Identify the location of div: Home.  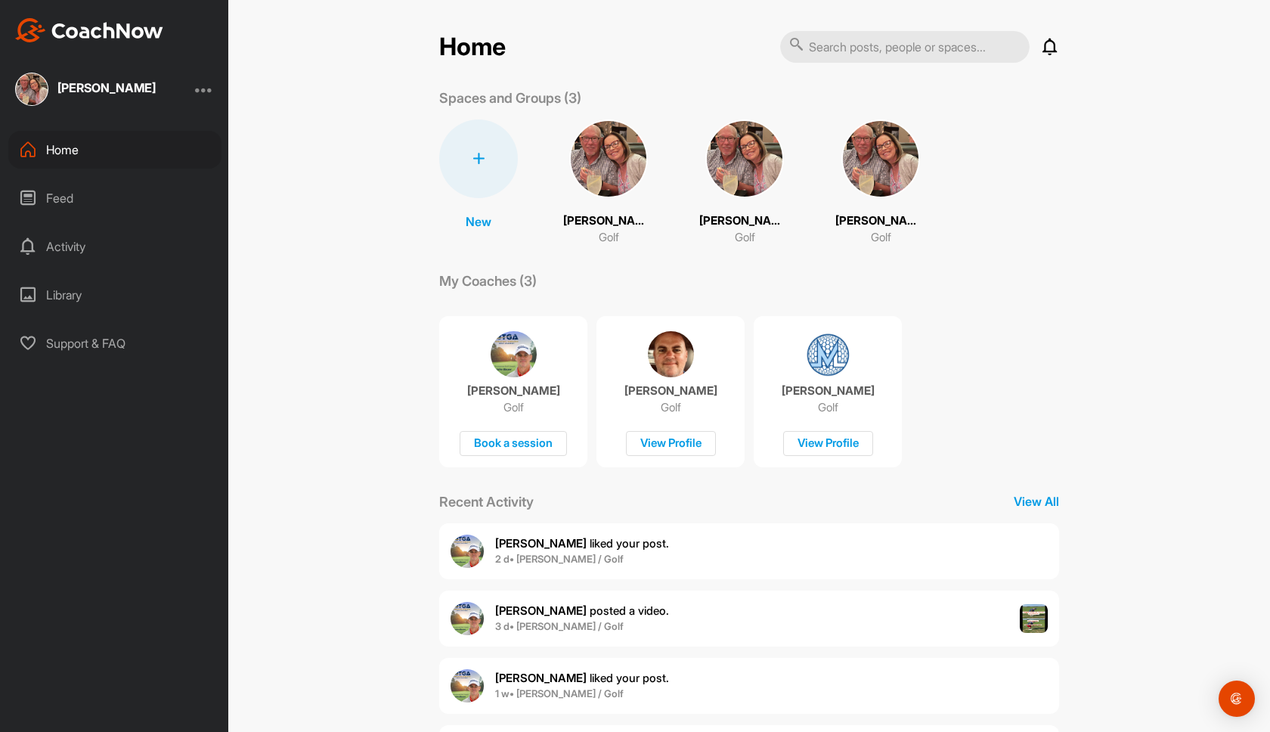
(115, 150).